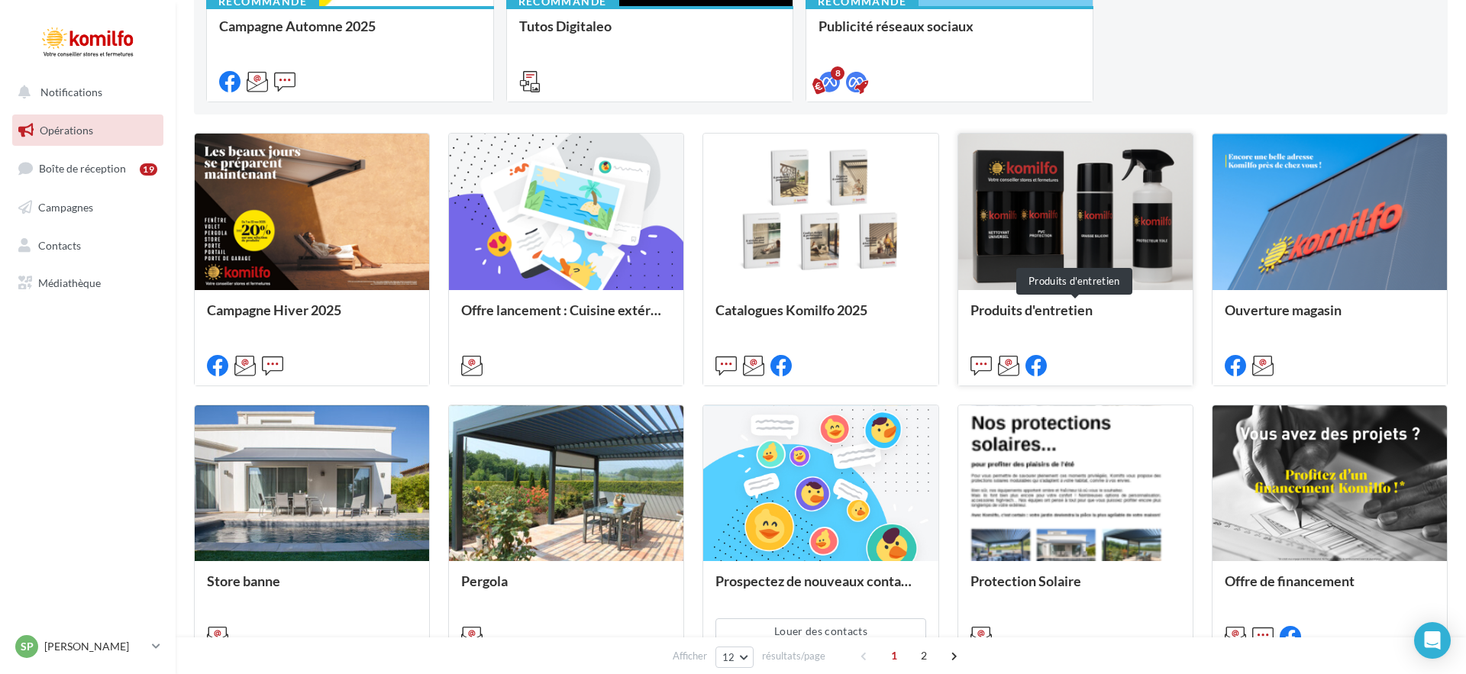 Image resolution: width=1466 pixels, height=674 pixels. What do you see at coordinates (728, 657) in the screenshot?
I see `span: 12` at bounding box center [728, 657].